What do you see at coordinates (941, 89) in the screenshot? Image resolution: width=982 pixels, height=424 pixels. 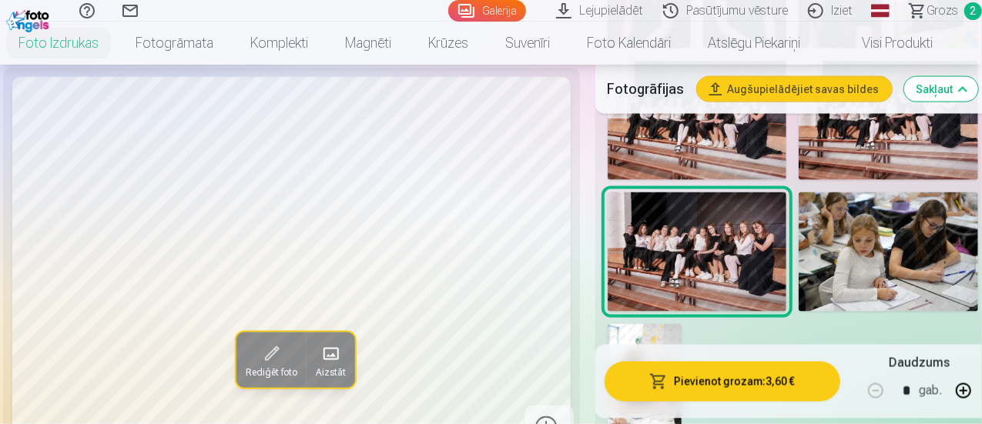 I see `button: Sakļaut` at bounding box center [941, 89].